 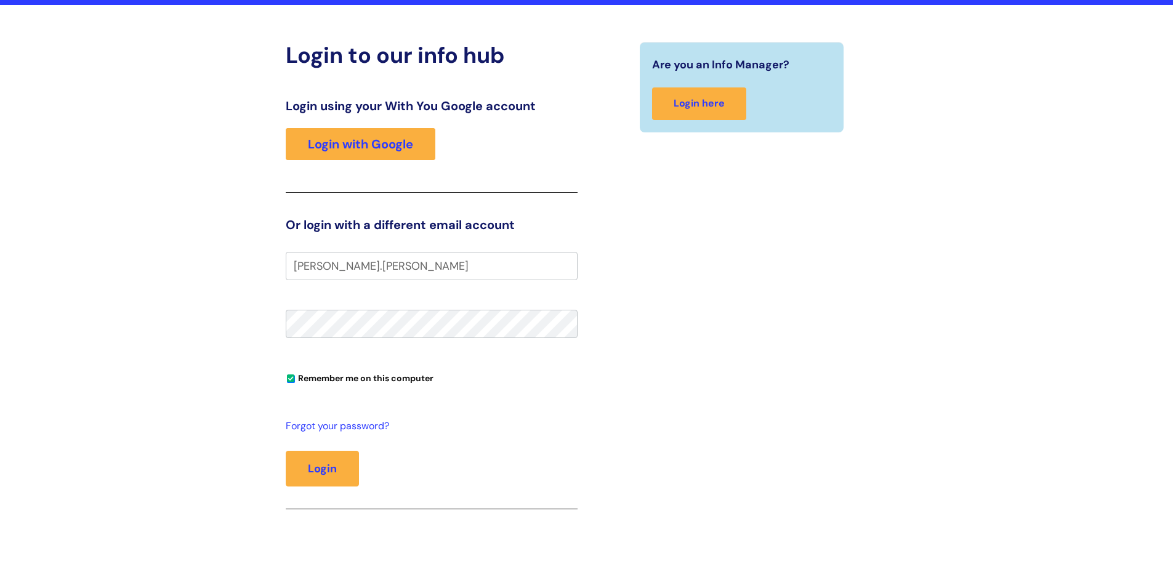 I want to click on label: Remember me on this computer, so click(x=360, y=377).